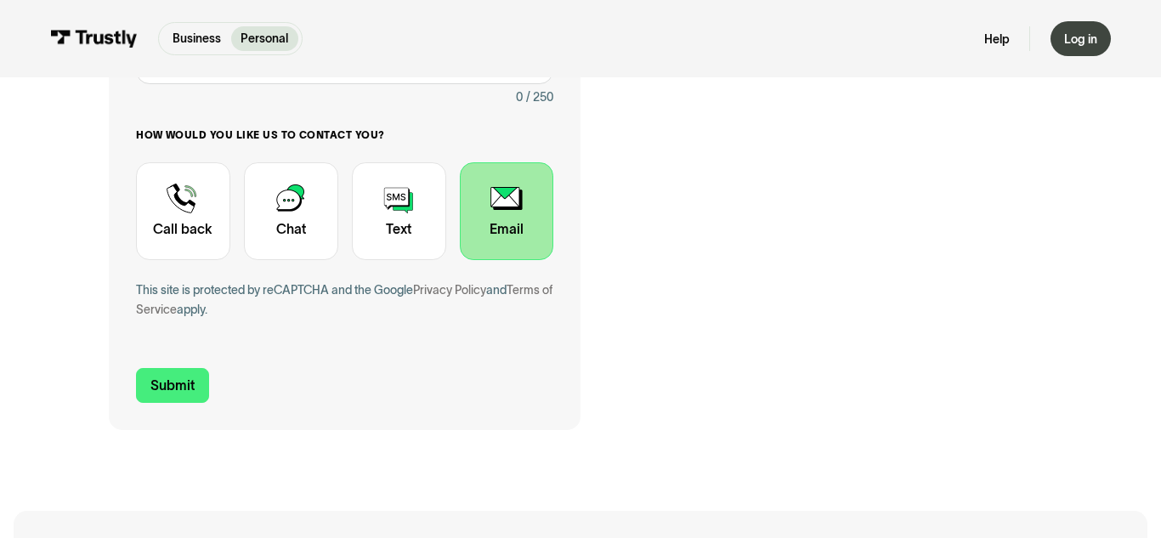  What do you see at coordinates (997, 39) in the screenshot?
I see `a: Help` at bounding box center [997, 39].